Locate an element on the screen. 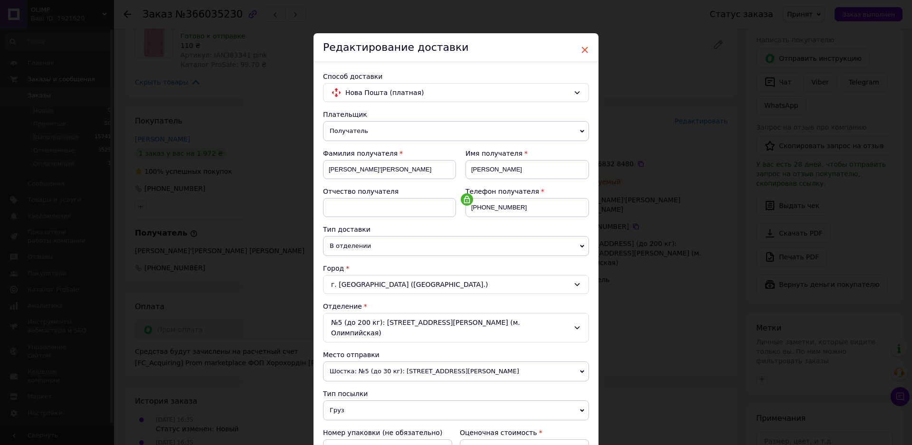 The image size is (912, 445). span: Место отправки is located at coordinates (351, 355).